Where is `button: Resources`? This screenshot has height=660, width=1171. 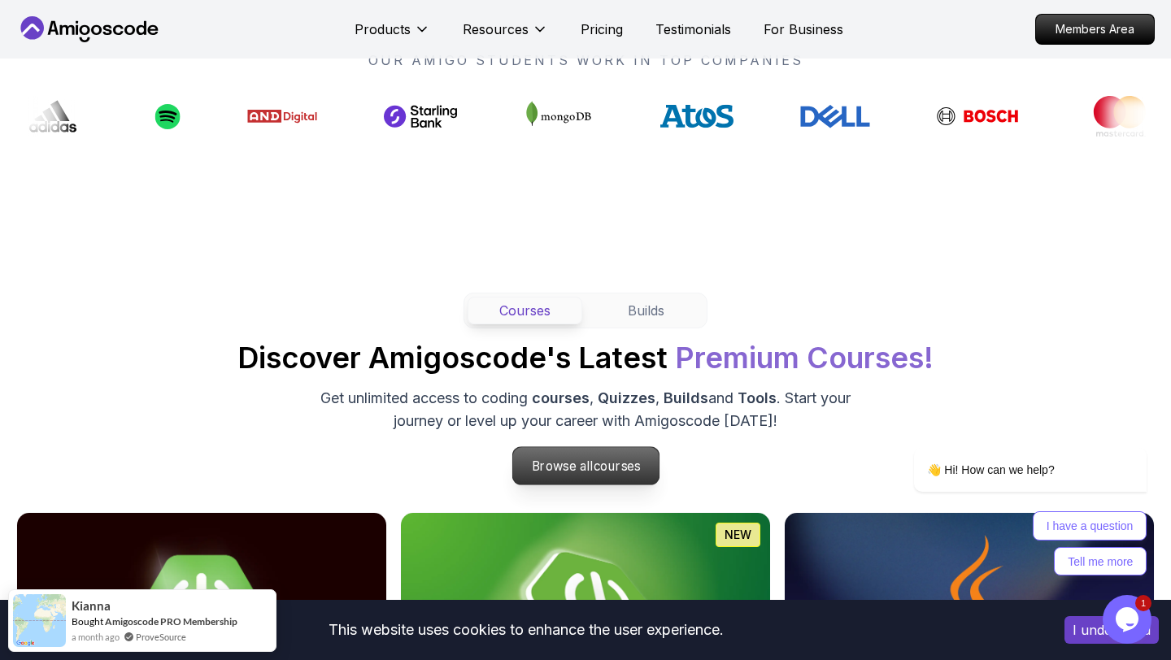
button: Resources is located at coordinates (505, 36).